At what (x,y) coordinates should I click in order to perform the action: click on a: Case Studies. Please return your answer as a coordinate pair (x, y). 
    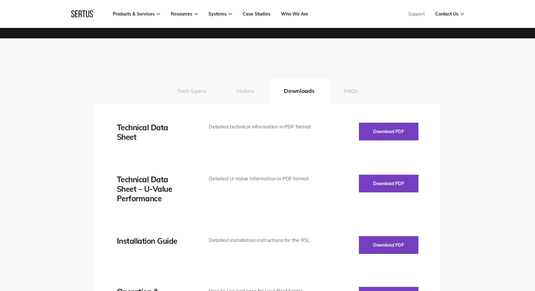
    Looking at the image, I should click on (257, 14).